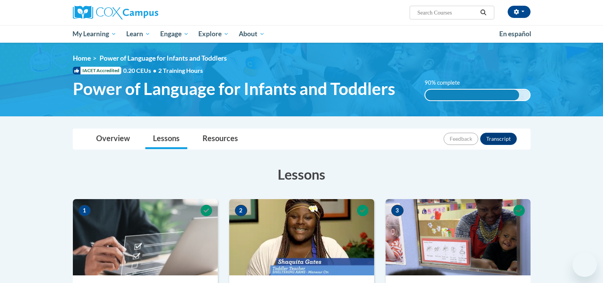 This screenshot has width=603, height=283. Describe the element at coordinates (113, 139) in the screenshot. I see `a: Overview` at that location.